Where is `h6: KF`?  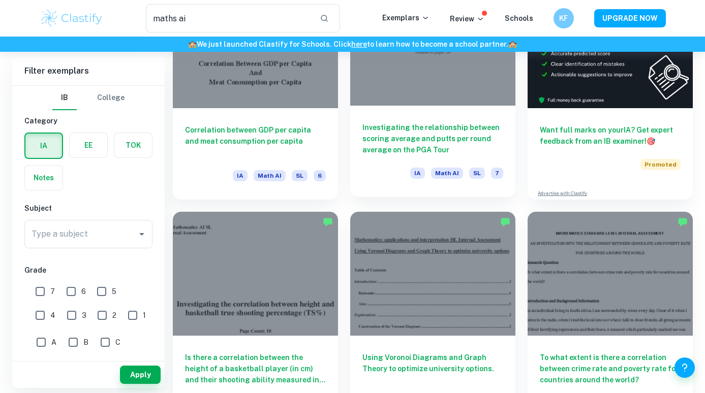
h6: KF is located at coordinates (563, 18).